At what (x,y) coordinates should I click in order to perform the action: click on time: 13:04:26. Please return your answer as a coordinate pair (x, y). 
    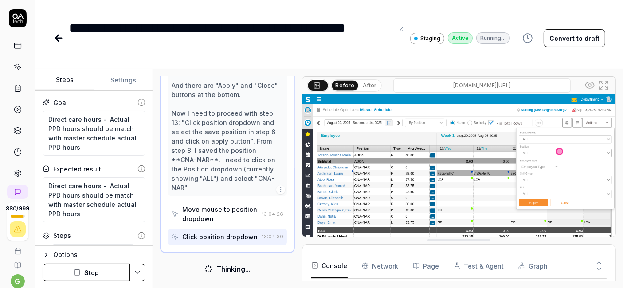
    Looking at the image, I should click on (273, 214).